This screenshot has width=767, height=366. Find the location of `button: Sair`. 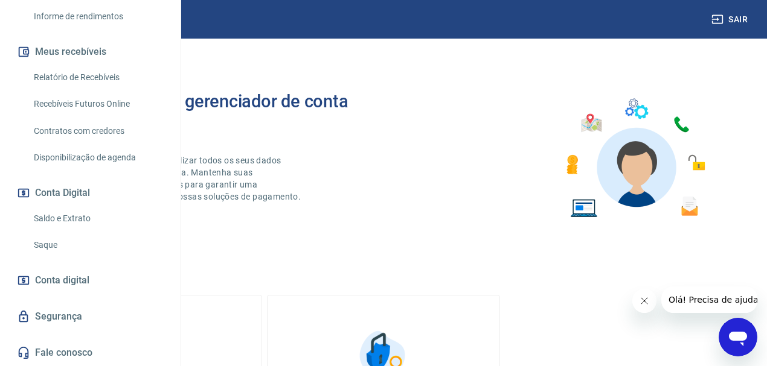

button: Sair is located at coordinates (730, 19).